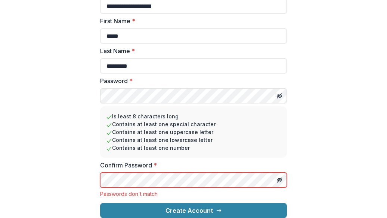 The image size is (387, 218). I want to click on li: Contains at least one number, so click(194, 147).